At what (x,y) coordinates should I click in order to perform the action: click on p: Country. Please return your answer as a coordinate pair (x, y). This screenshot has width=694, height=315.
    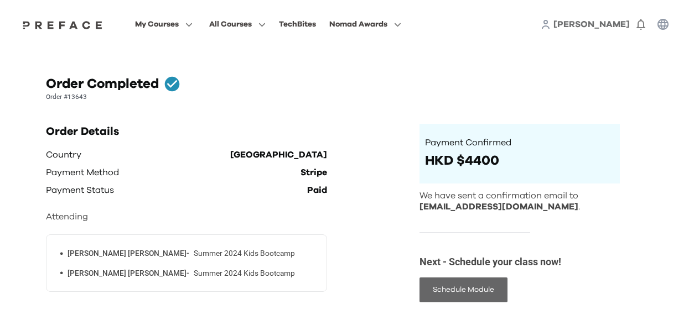
    Looking at the image, I should click on (64, 155).